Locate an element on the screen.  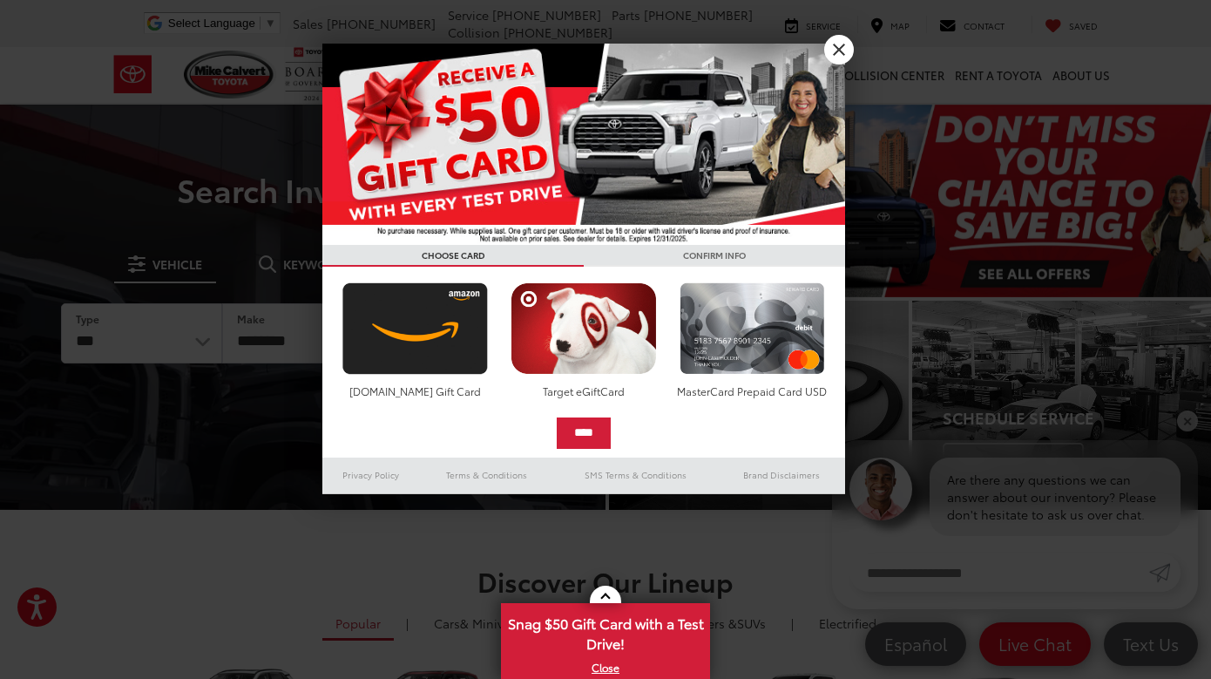
a: Privacy Policy is located at coordinates (371, 475).